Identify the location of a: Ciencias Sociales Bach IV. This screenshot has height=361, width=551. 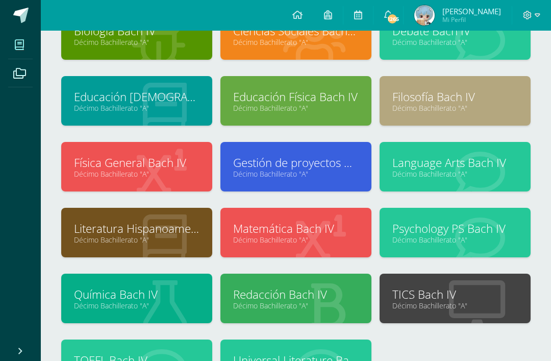
(296, 31).